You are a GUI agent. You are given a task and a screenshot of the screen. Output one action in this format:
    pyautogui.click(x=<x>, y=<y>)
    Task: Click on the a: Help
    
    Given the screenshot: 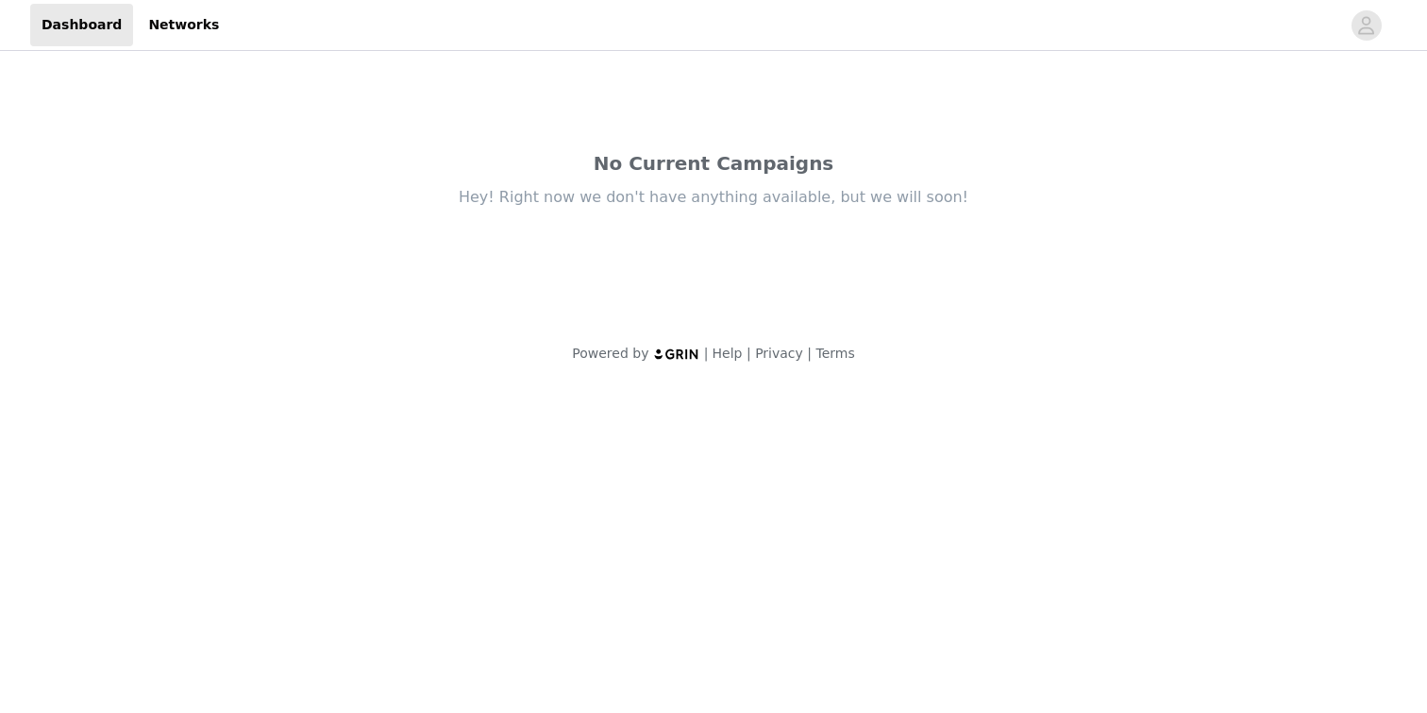 What is the action you would take?
    pyautogui.click(x=728, y=353)
    